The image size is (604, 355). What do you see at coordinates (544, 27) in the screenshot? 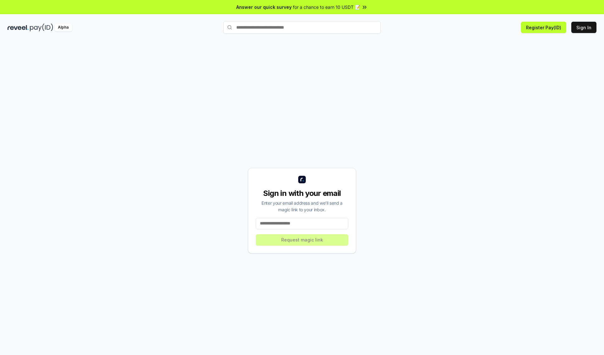
I see `button: Register Pay(ID)` at bounding box center [544, 27].